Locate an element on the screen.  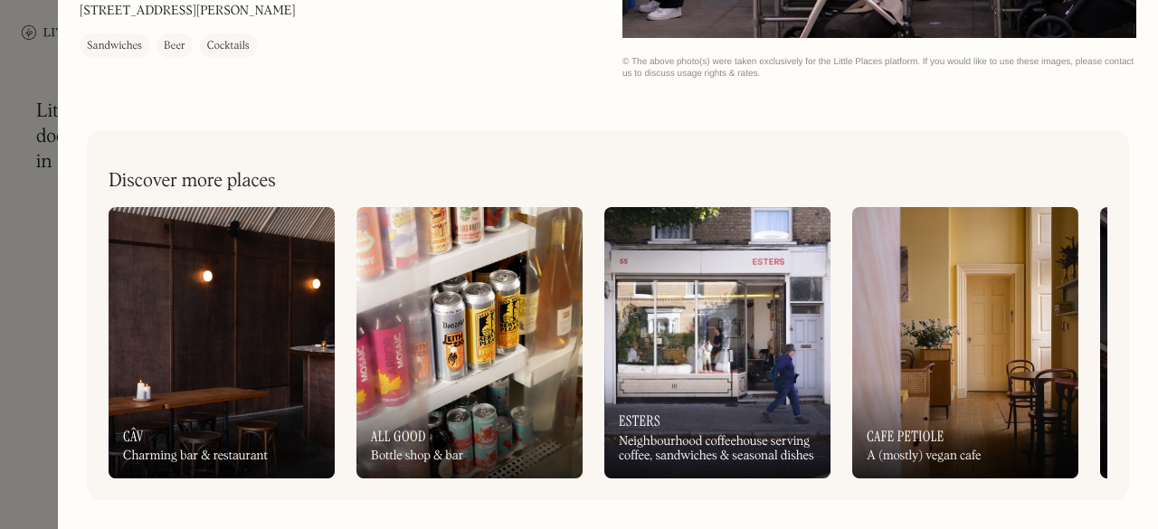
h3: Câv is located at coordinates (133, 436).